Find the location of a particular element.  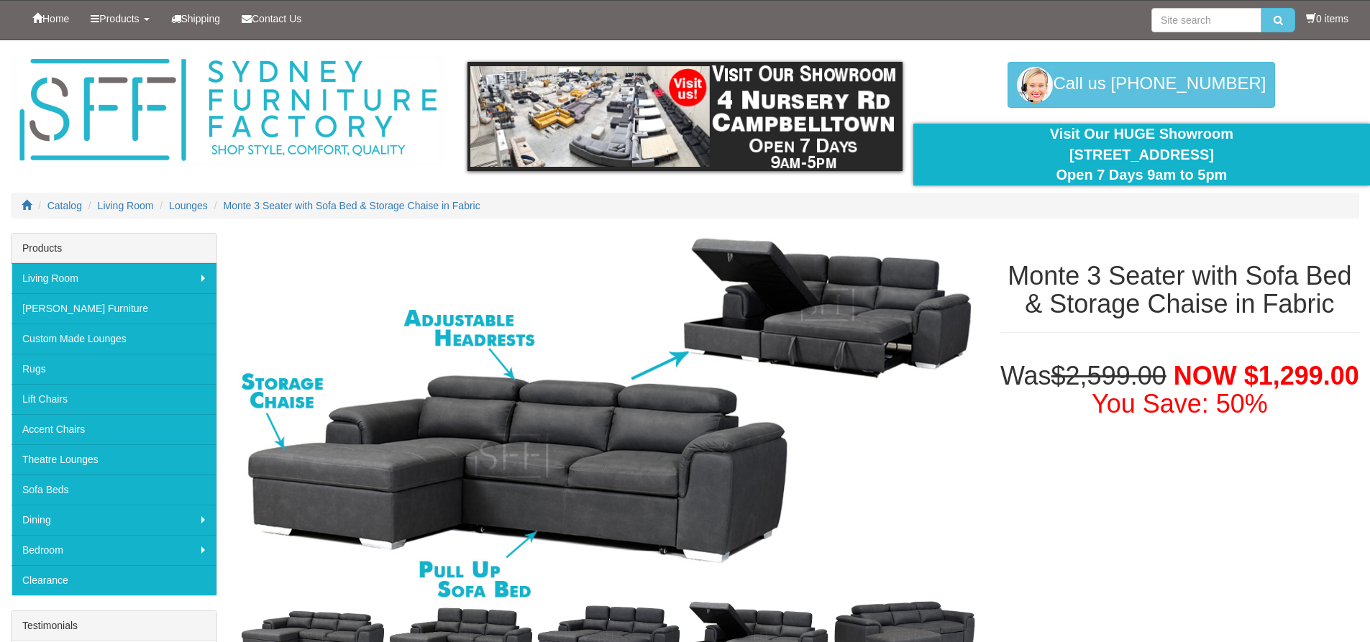

a: Rugs is located at coordinates (114, 369).